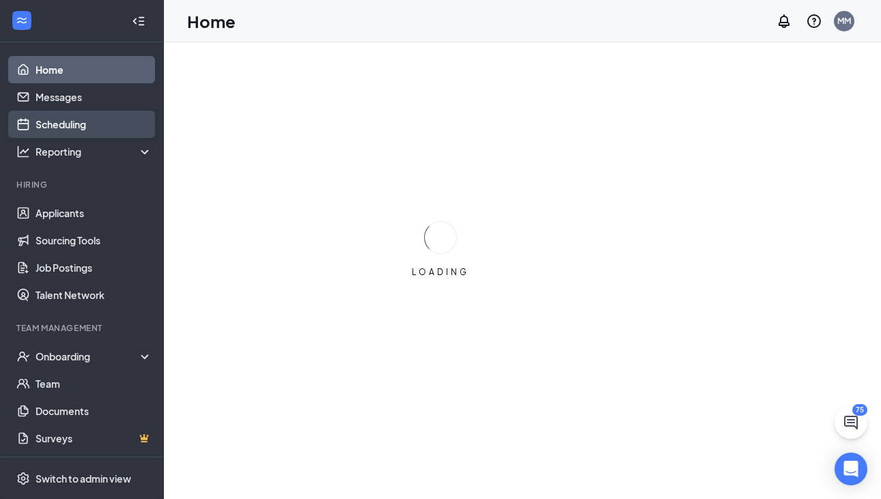 This screenshot has width=881, height=499. Describe the element at coordinates (94, 240) in the screenshot. I see `a: Sourcing Tools` at that location.